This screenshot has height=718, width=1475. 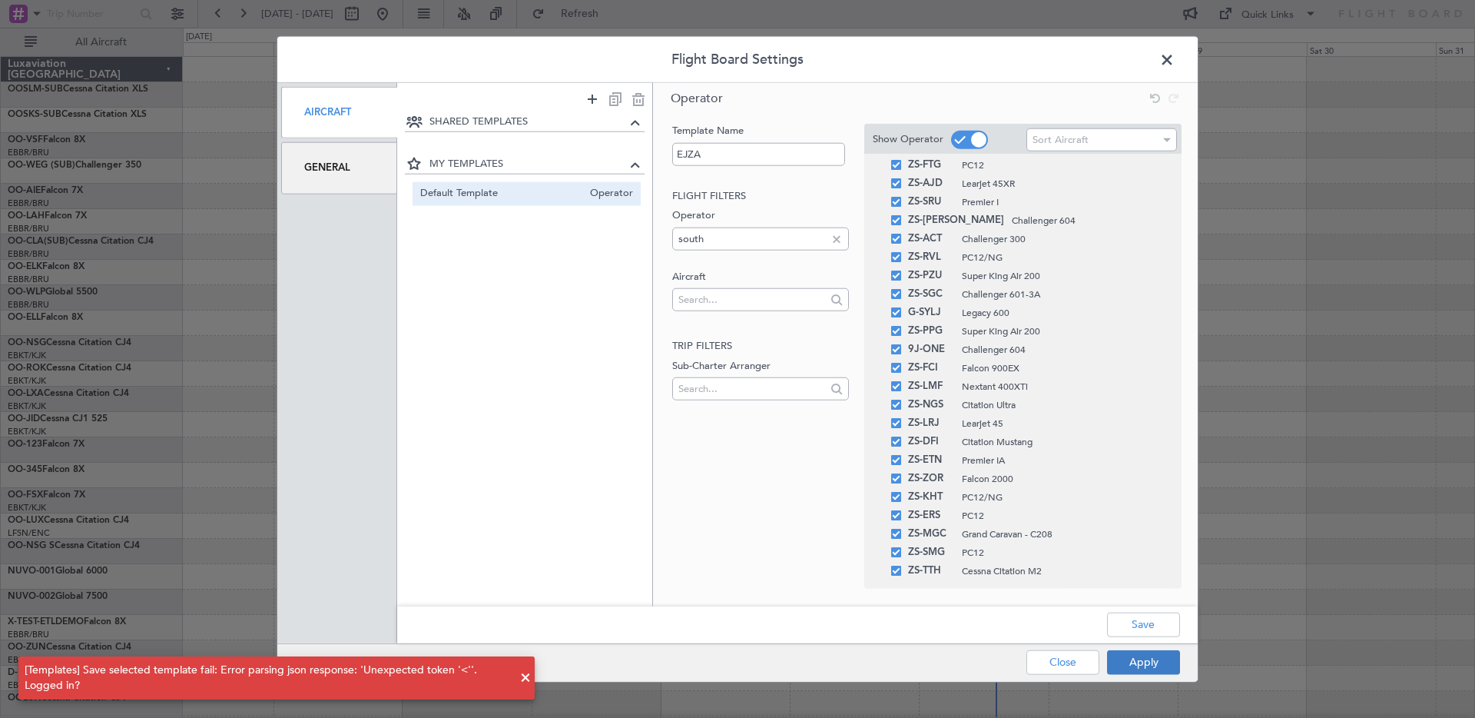 I want to click on span: ZS-TTH, so click(x=931, y=571).